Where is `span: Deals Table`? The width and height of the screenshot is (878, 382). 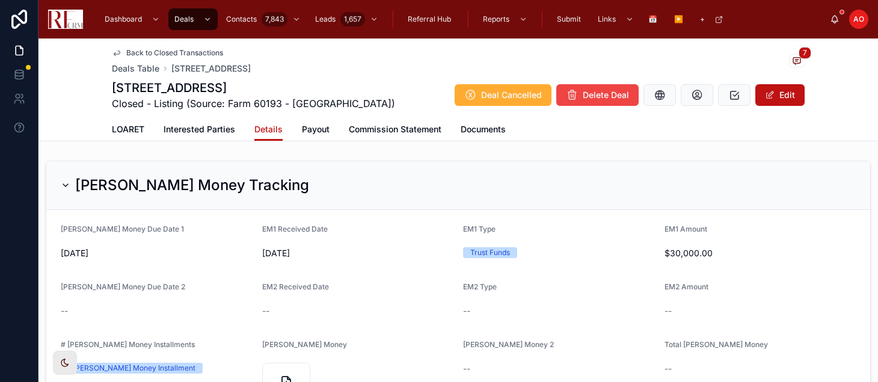 span: Deals Table is located at coordinates (135, 69).